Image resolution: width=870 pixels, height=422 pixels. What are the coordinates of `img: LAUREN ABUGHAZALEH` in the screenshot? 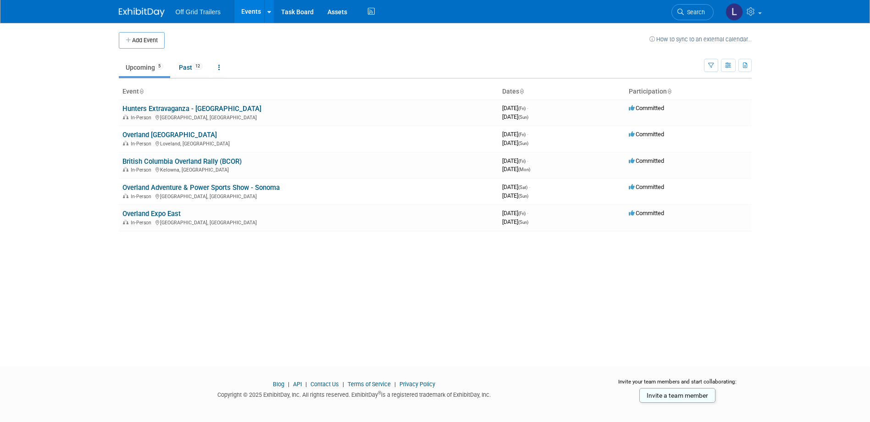 It's located at (735, 12).